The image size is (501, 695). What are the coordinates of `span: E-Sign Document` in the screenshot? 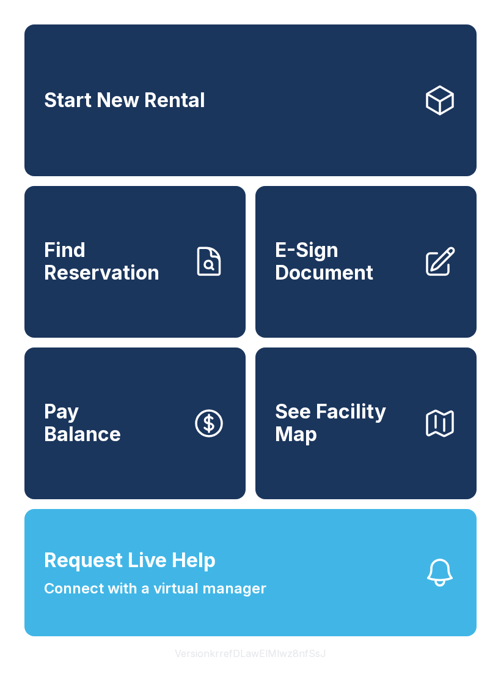 It's located at (344, 261).